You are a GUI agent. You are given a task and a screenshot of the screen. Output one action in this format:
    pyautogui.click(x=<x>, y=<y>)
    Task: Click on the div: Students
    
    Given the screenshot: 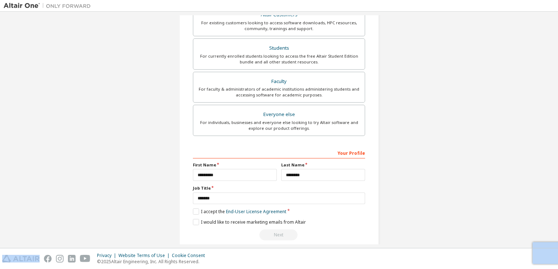 What is the action you would take?
    pyautogui.click(x=279, y=48)
    